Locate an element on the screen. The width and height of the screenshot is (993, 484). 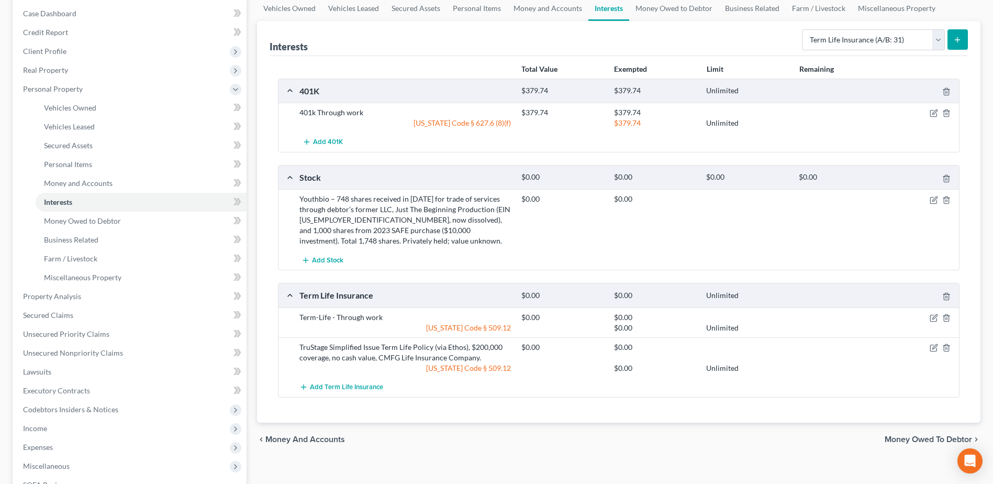
div: TruStage Simplified Issue Term Life Policy (via Ethos), $200,000 coverage, no cash value, CMFG Li... is located at coordinates (405, 352).